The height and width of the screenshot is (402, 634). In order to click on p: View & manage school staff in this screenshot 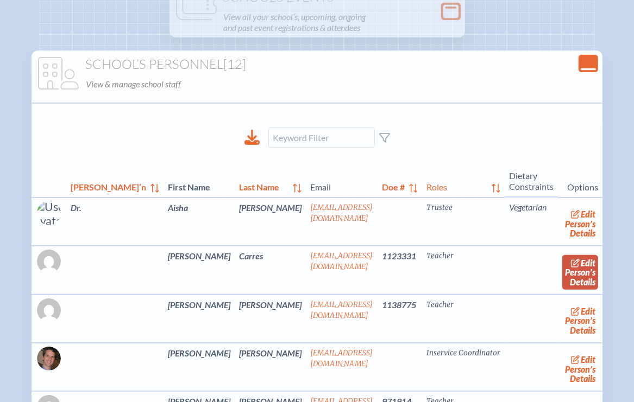, I will do `click(341, 84)`.